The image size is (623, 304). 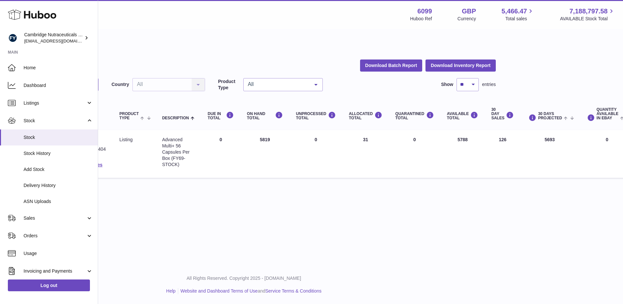 I want to click on div: Huboo Ref, so click(x=421, y=19).